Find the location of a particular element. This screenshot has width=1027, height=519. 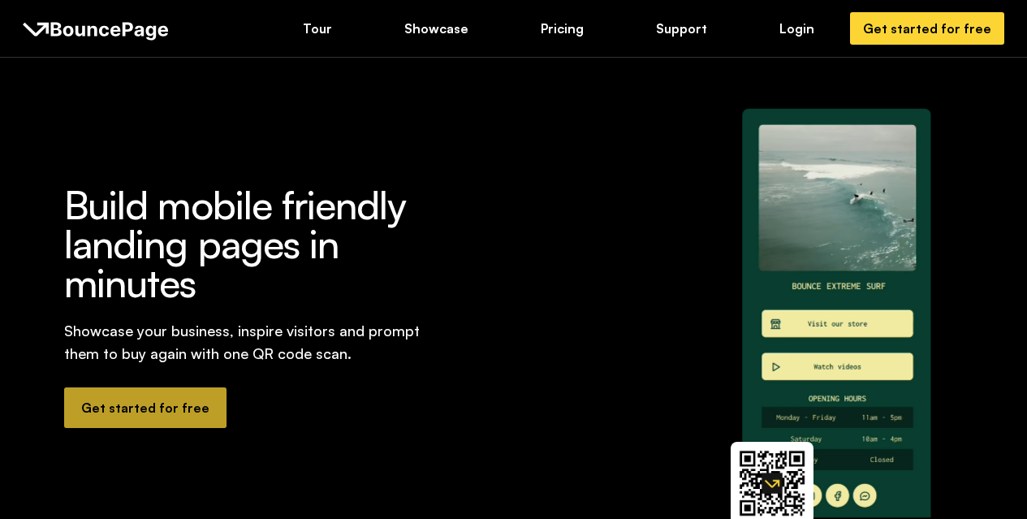

div: Tour is located at coordinates (317, 28).